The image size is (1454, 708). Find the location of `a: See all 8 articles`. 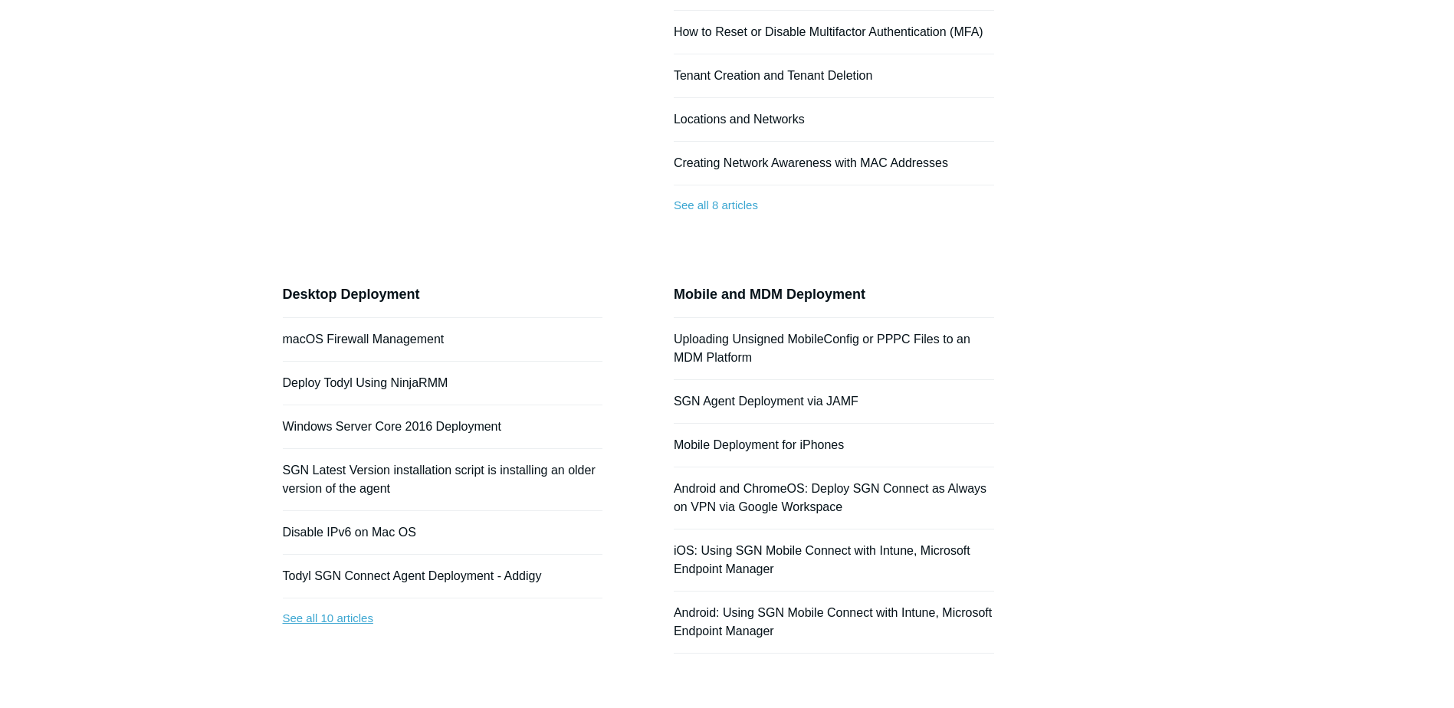

a: See all 8 articles is located at coordinates (834, 205).